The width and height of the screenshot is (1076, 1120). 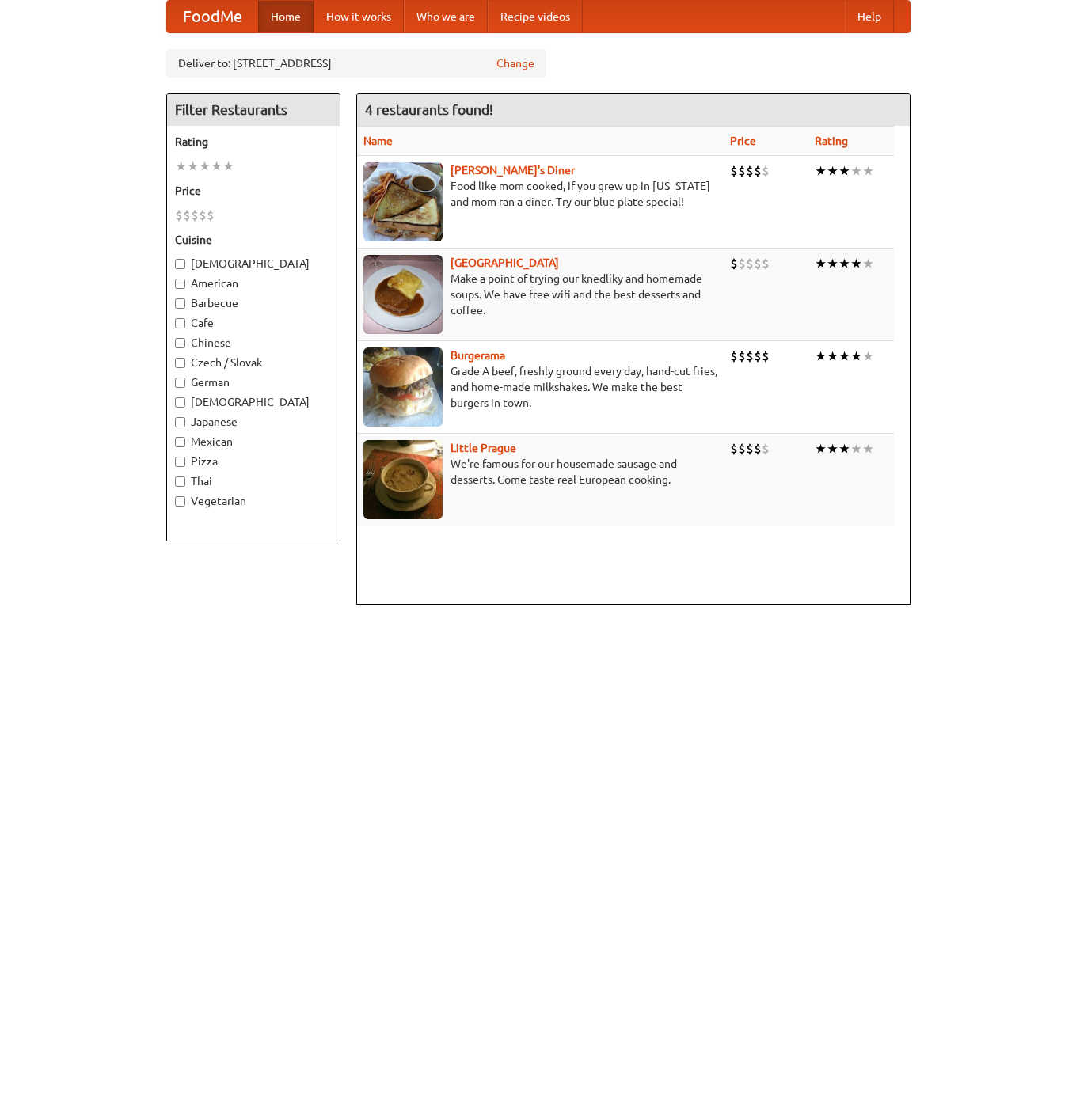 What do you see at coordinates (180, 501) in the screenshot?
I see `input: Vegetarian` at bounding box center [180, 501].